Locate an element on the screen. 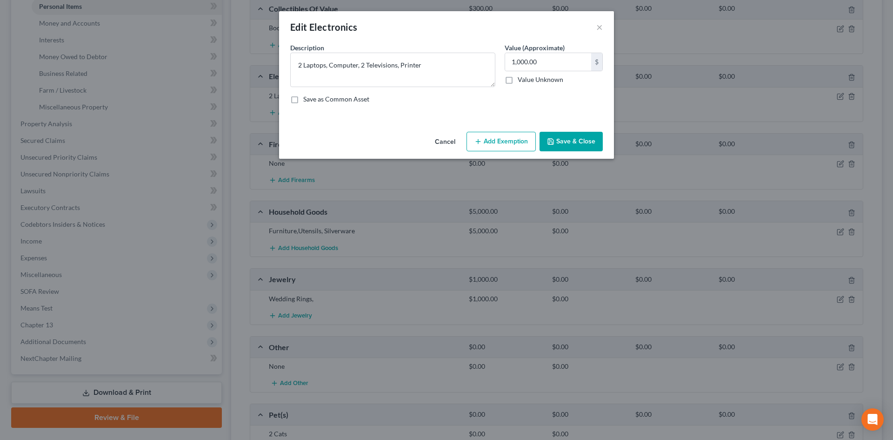 The height and width of the screenshot is (440, 893). span: Description is located at coordinates (307, 47).